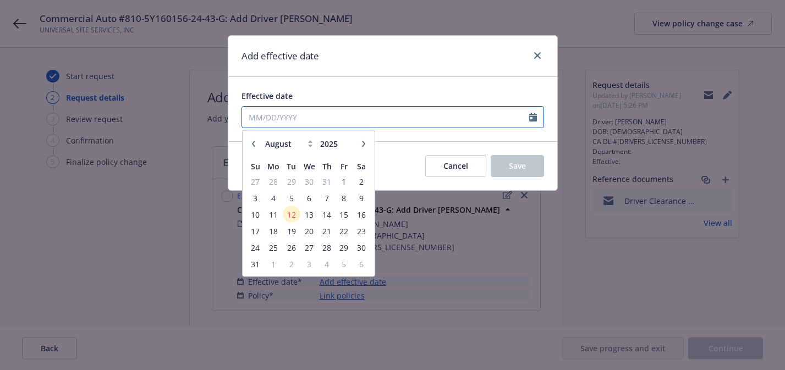 This screenshot has width=785, height=370. What do you see at coordinates (291, 231) in the screenshot?
I see `td: 19` at bounding box center [291, 231].